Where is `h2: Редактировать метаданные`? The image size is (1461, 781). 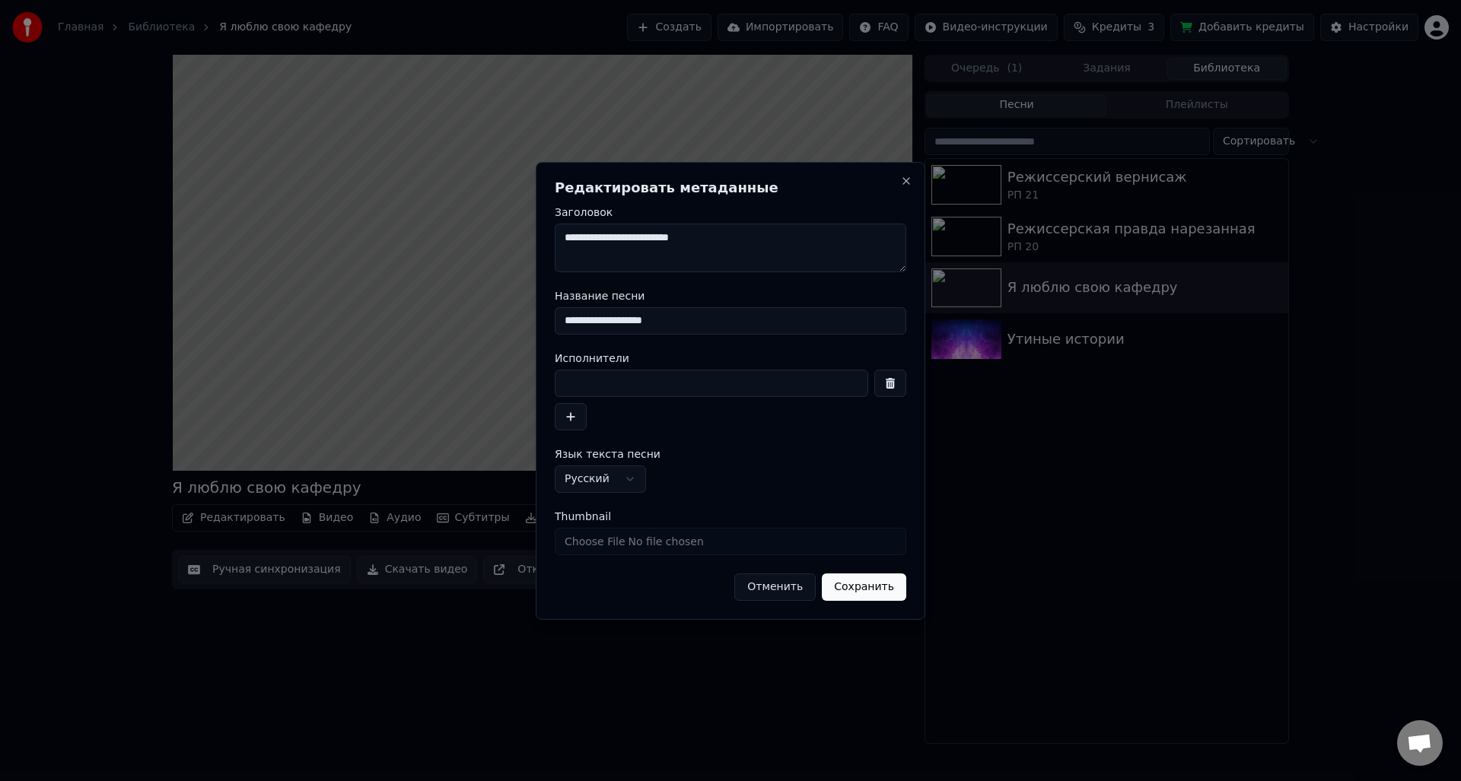
h2: Редактировать метаданные is located at coordinates (730, 188).